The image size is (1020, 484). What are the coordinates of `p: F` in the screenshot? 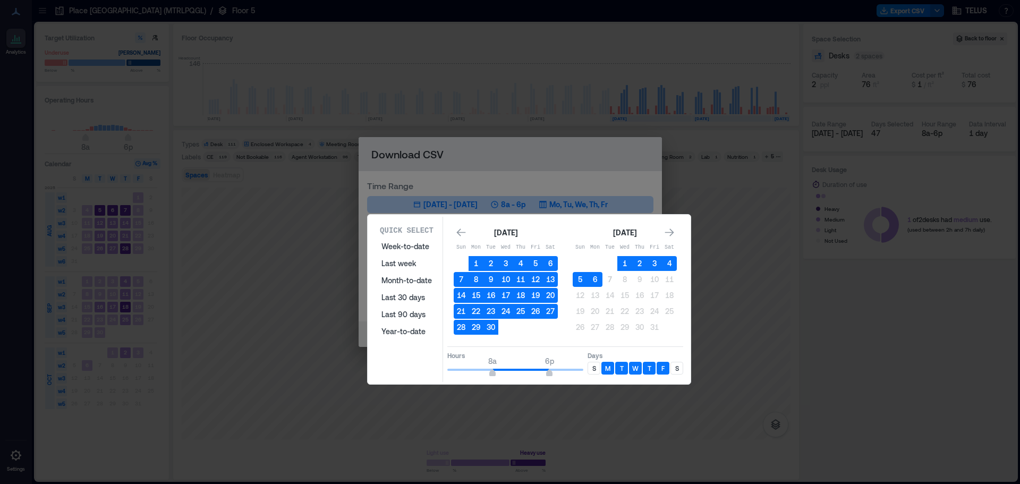 It's located at (663, 368).